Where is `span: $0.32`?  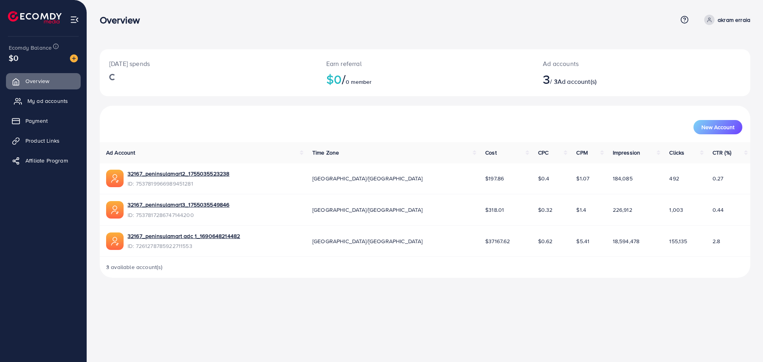
span: $0.32 is located at coordinates (545, 210).